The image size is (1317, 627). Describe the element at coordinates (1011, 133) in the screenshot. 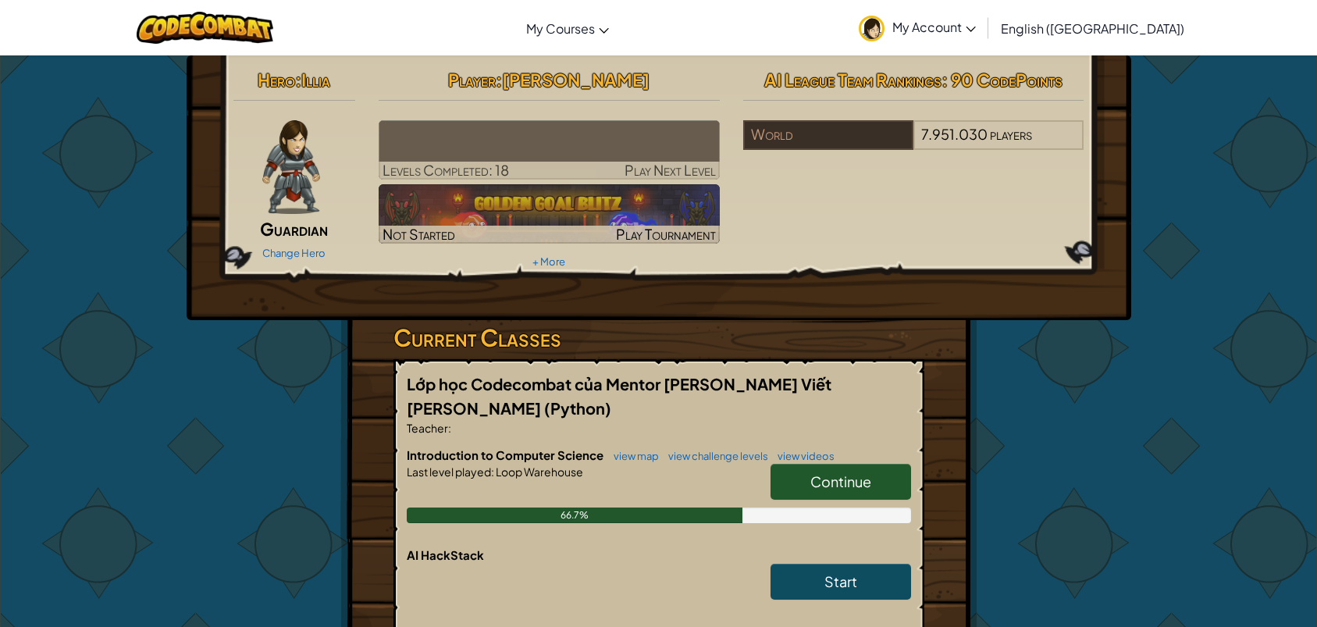

I see `span: players` at that location.